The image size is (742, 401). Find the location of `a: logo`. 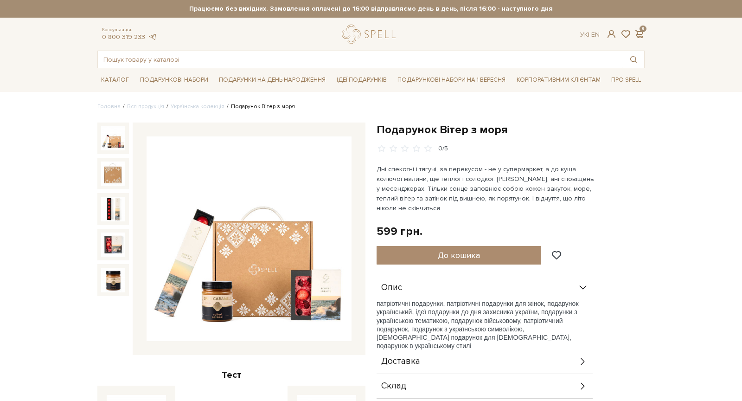

a: logo is located at coordinates (371, 34).